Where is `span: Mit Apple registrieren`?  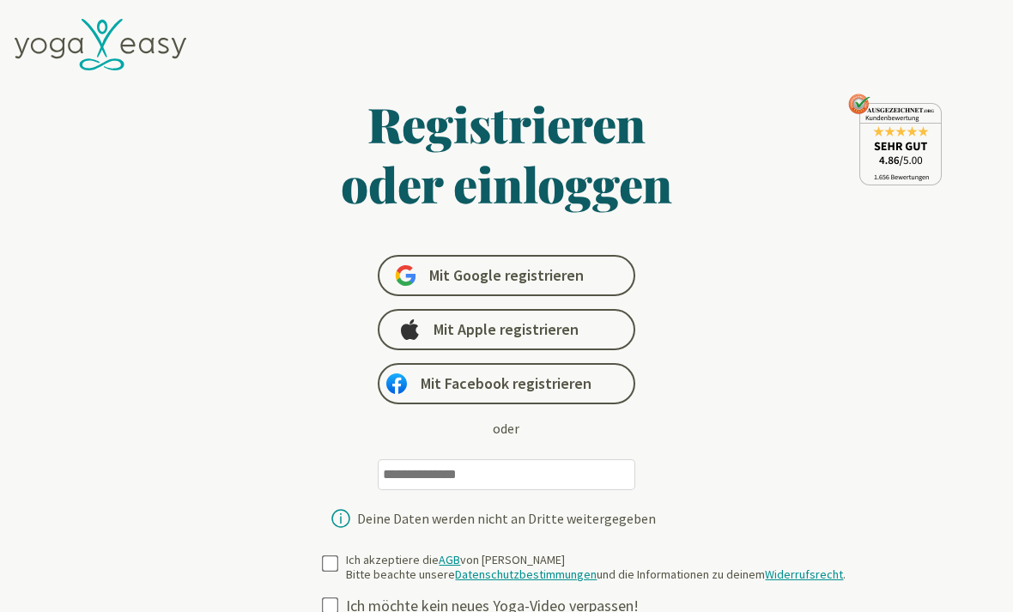
span: Mit Apple registrieren is located at coordinates (506, 330).